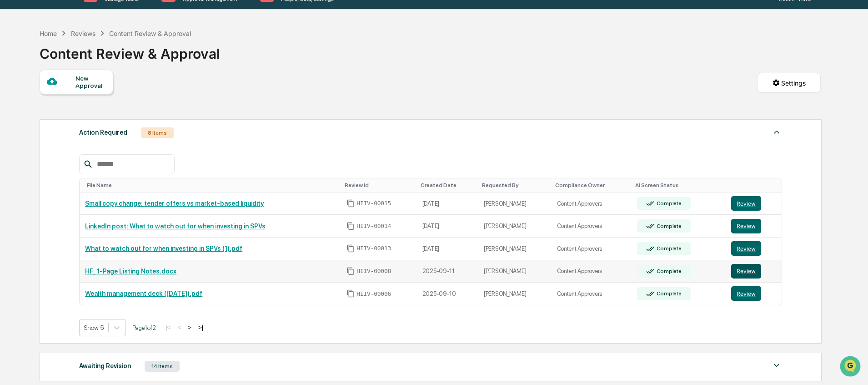 The width and height of the screenshot is (868, 385). Describe the element at coordinates (448, 272) in the screenshot. I see `td: 2025-09-11` at that location.